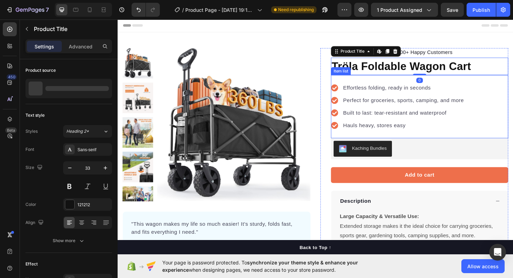 The height and width of the screenshot is (278, 513). What do you see at coordinates (31, 265) in the screenshot?
I see `div: Effect` at bounding box center [31, 265].